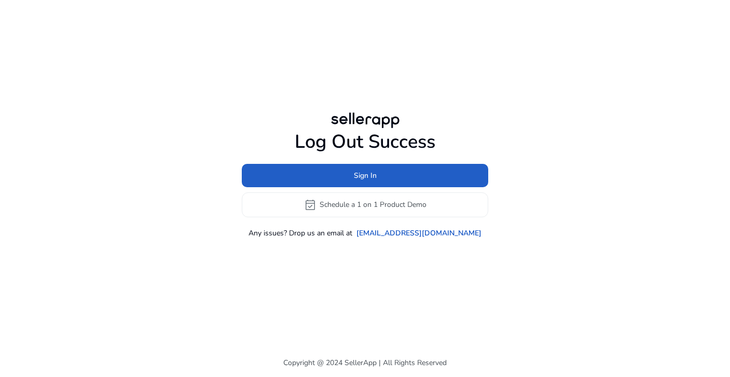  What do you see at coordinates (365, 175) in the screenshot?
I see `button: Sign In` at bounding box center [365, 175].